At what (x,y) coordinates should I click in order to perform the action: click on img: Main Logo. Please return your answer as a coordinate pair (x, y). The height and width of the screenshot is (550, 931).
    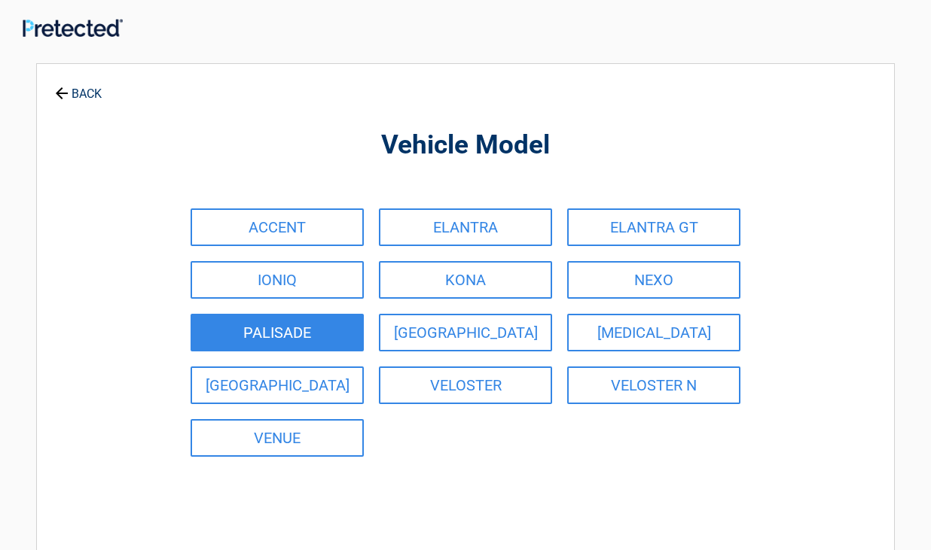
    Looking at the image, I should click on (72, 28).